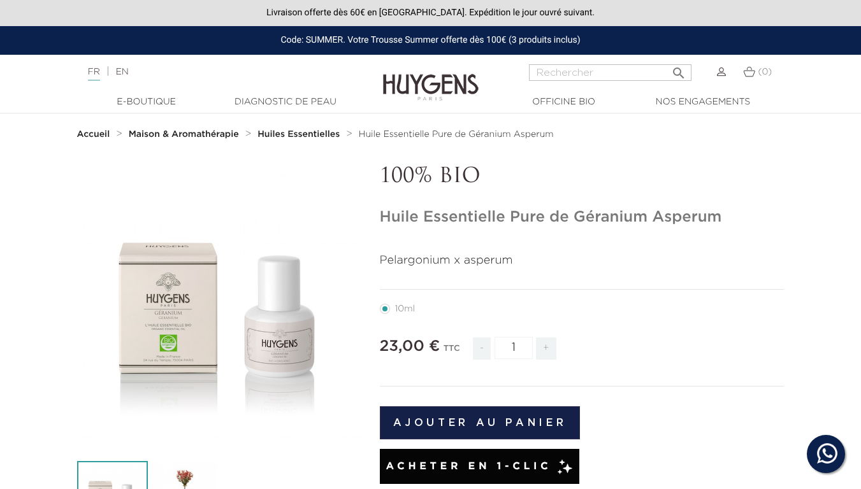 The image size is (861, 489). Describe the element at coordinates (298, 134) in the screenshot. I see `strong: Huiles Essentielles` at that location.